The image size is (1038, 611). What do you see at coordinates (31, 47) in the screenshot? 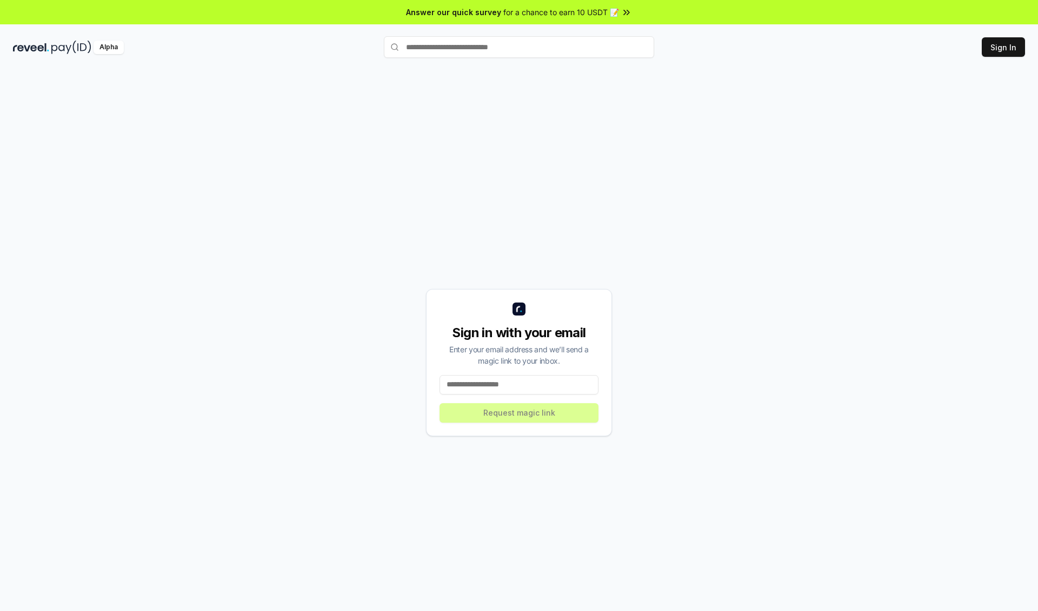
I see `img: reveel_dark` at bounding box center [31, 47].